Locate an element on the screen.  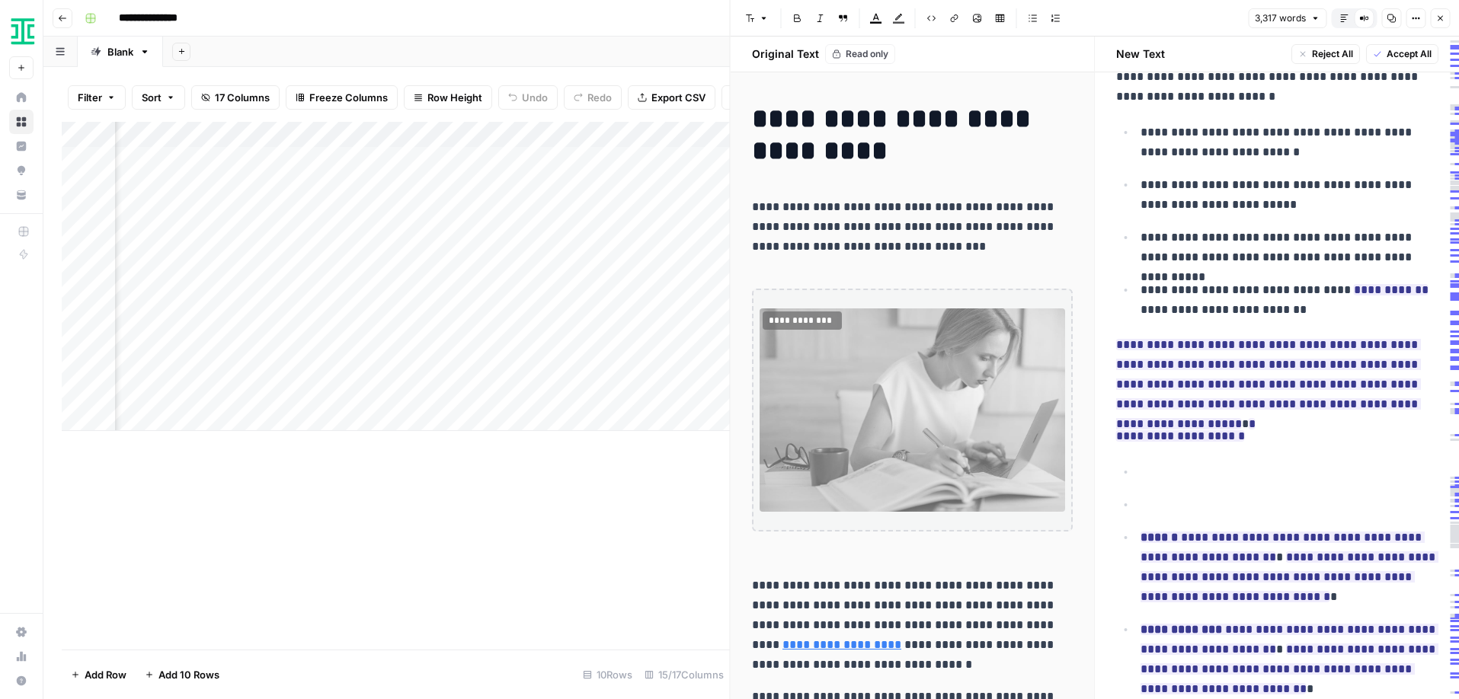
span: Export CSV is located at coordinates (678, 98).